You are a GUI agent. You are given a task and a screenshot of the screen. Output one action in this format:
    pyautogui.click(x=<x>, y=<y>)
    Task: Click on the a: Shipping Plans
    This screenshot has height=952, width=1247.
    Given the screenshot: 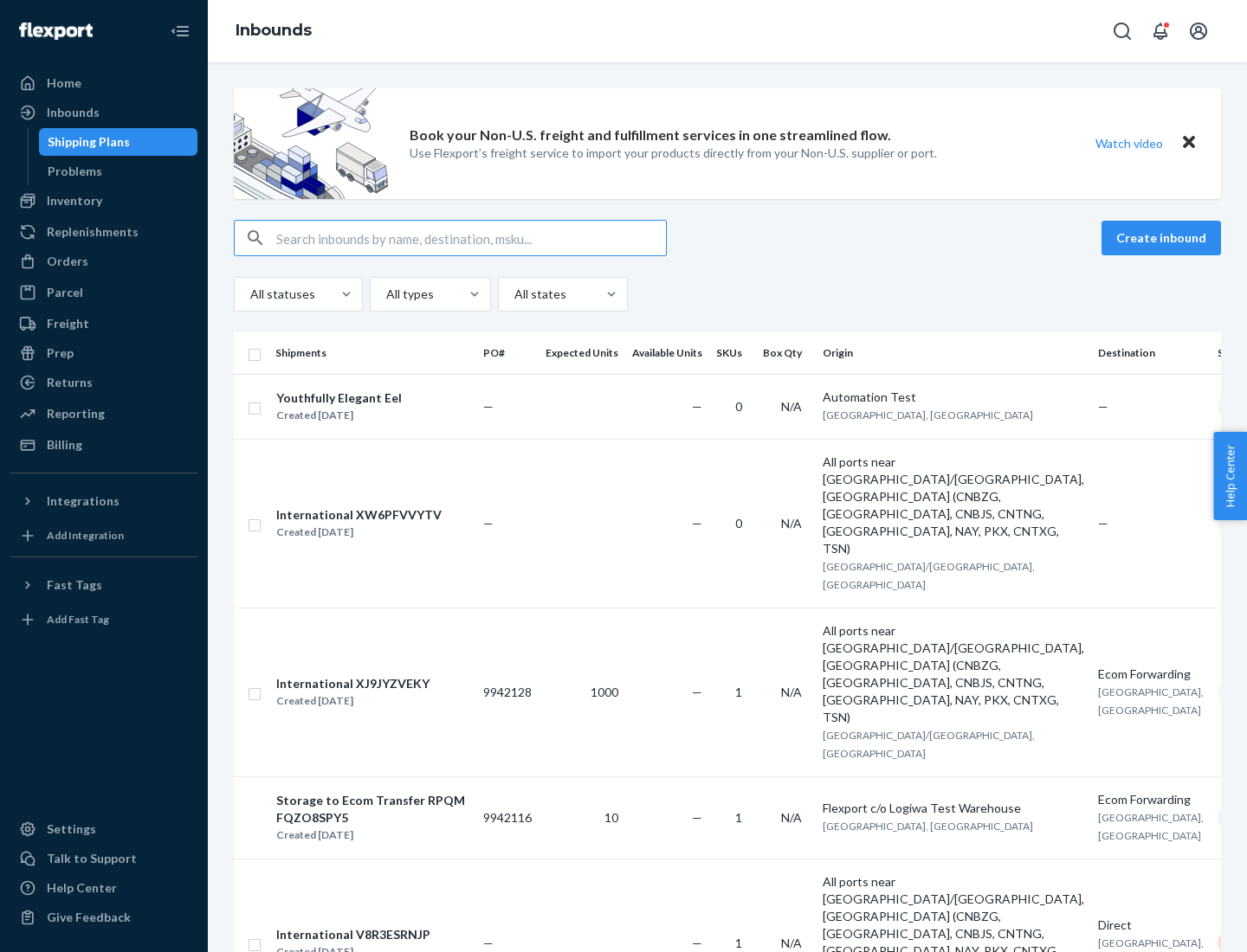 What is the action you would take?
    pyautogui.click(x=119, y=141)
    